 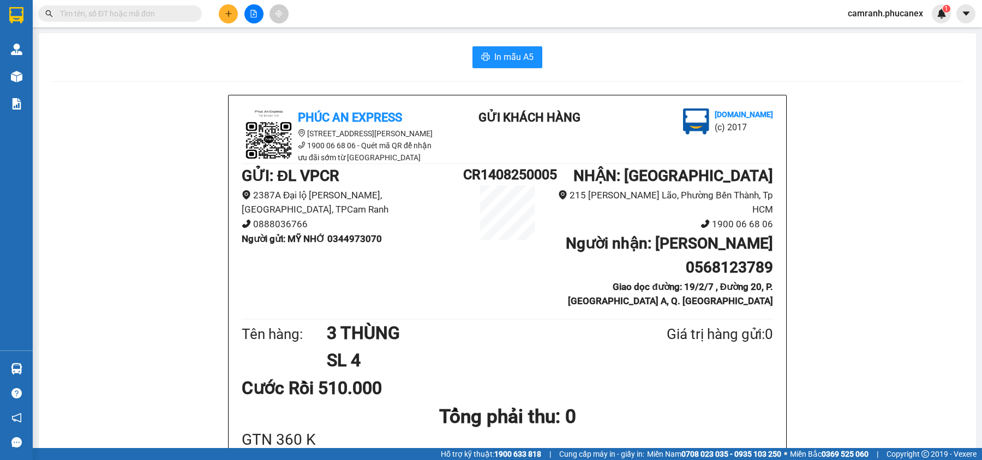 What do you see at coordinates (311, 239) in the screenshot?
I see `b: Người gửi : MỸ NHỚ 0344973070` at bounding box center [311, 239].